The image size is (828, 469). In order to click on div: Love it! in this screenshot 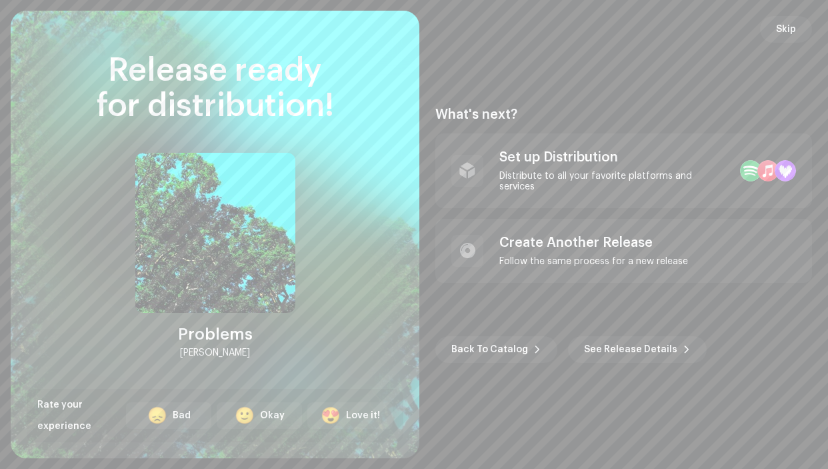, I will do `click(363, 415)`.